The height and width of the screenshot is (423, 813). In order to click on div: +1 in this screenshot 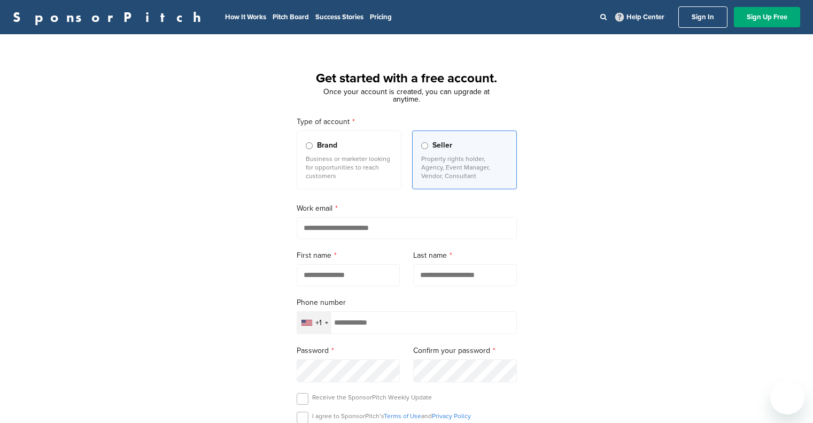, I will do `click(319, 323)`.